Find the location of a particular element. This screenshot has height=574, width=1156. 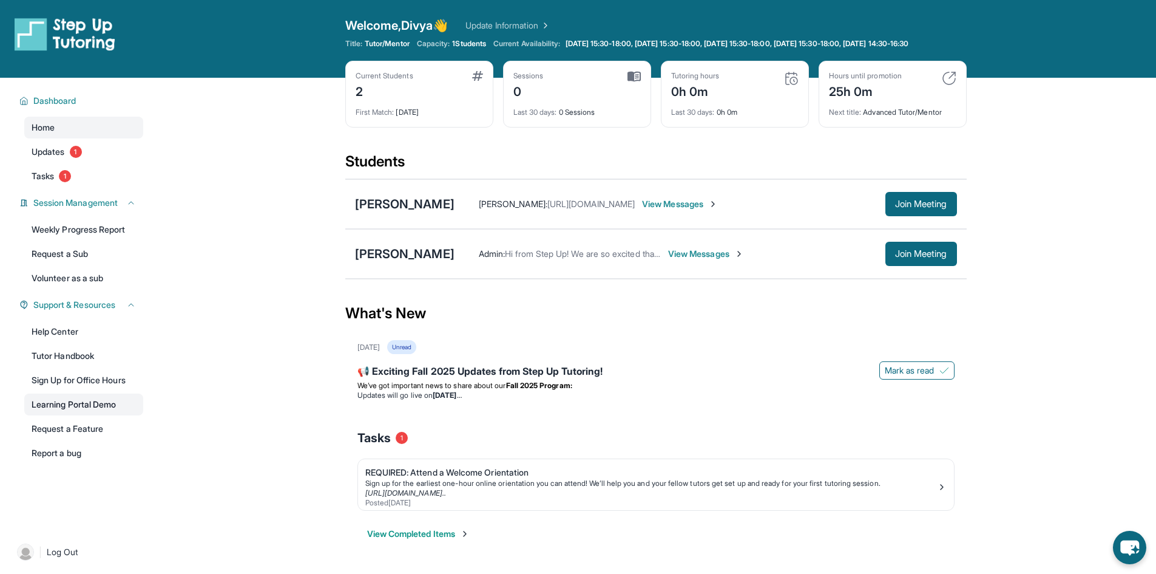

strong: Fall 2025 Program: is located at coordinates (539, 385).